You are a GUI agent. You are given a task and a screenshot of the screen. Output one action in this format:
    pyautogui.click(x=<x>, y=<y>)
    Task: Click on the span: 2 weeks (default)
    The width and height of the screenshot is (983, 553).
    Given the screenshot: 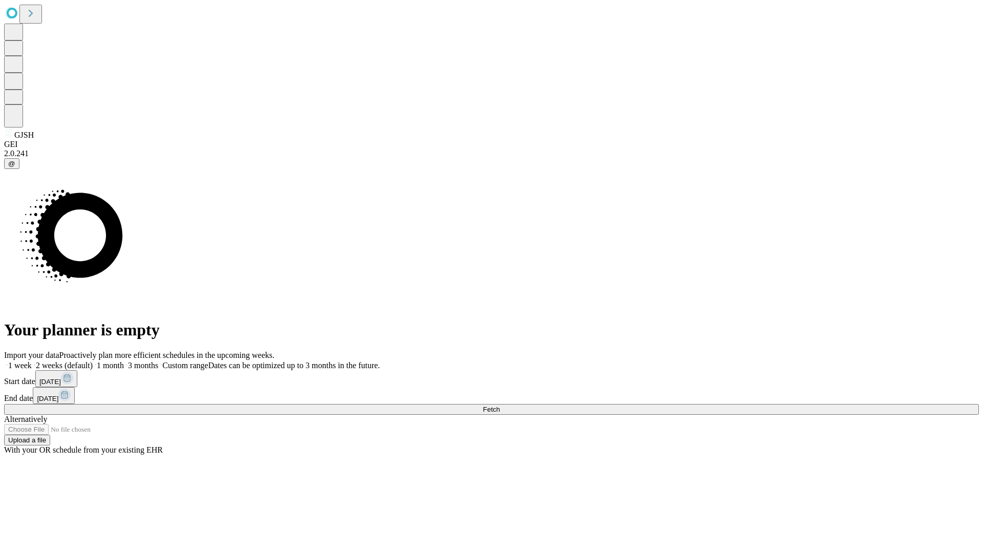 What is the action you would take?
    pyautogui.click(x=64, y=365)
    